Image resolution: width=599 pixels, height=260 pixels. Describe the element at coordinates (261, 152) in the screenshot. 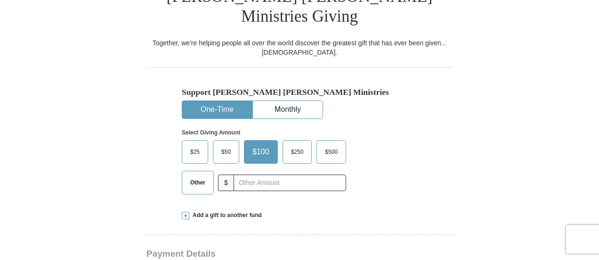

I see `span: $100` at that location.